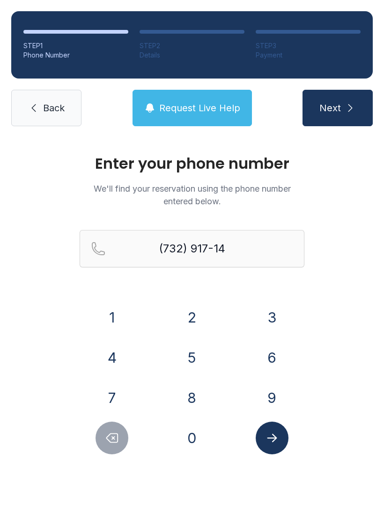 The width and height of the screenshot is (384, 531). Describe the element at coordinates (330, 108) in the screenshot. I see `span: Next` at that location.